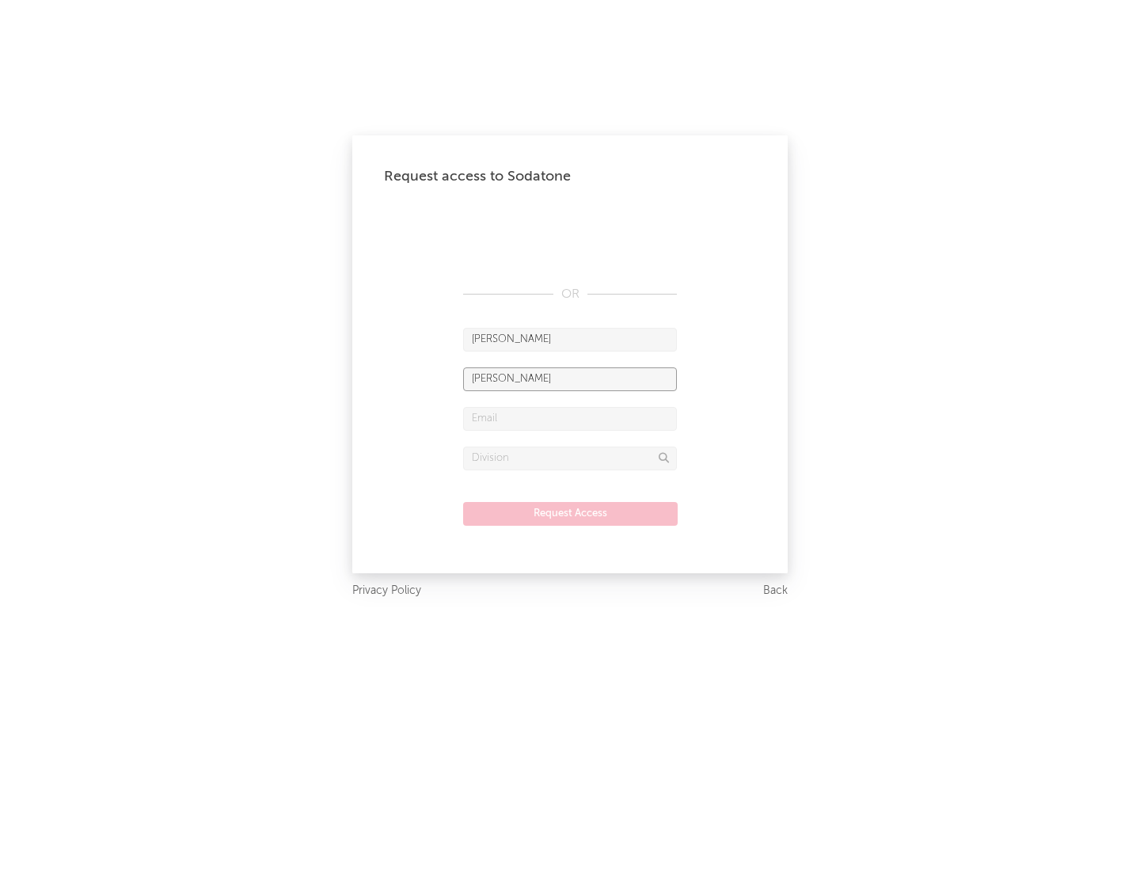 The image size is (1140, 871). I want to click on div: OR, so click(570, 294).